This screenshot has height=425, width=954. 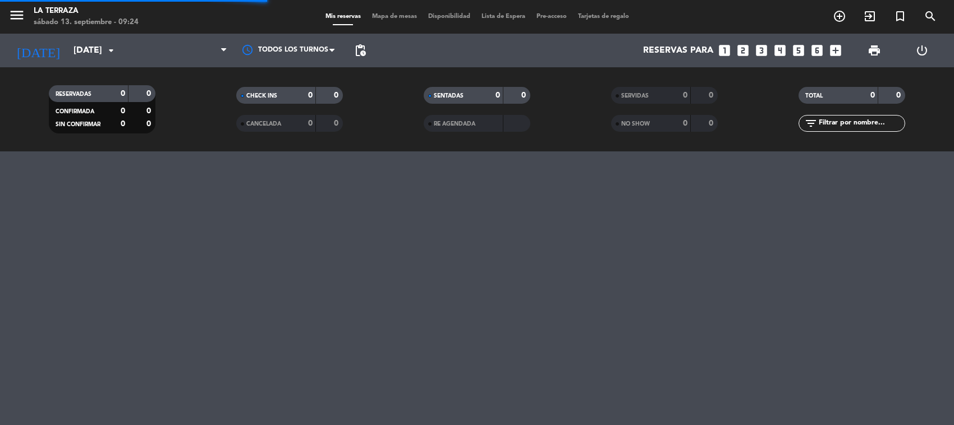 What do you see at coordinates (931, 16) in the screenshot?
I see `i: search` at bounding box center [931, 16].